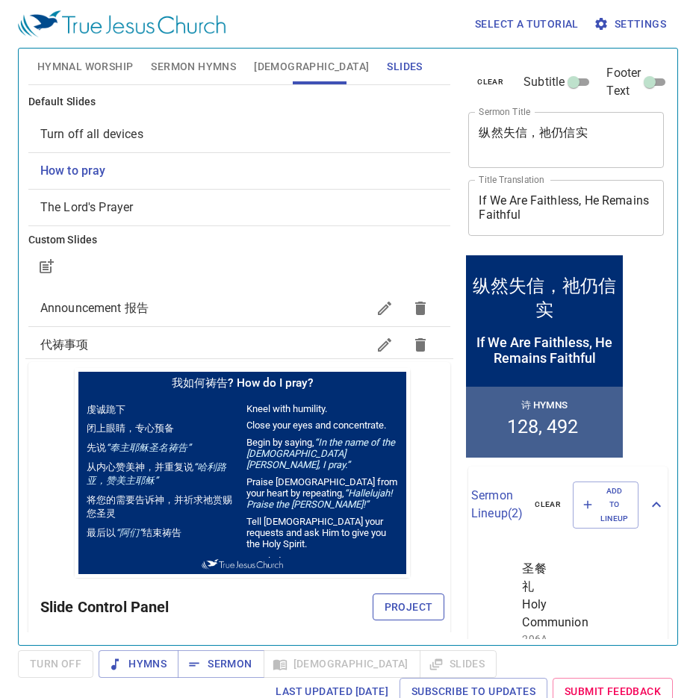 The width and height of the screenshot is (696, 698). I want to click on p: 闭上眼睛，专心预备, so click(87, 60).